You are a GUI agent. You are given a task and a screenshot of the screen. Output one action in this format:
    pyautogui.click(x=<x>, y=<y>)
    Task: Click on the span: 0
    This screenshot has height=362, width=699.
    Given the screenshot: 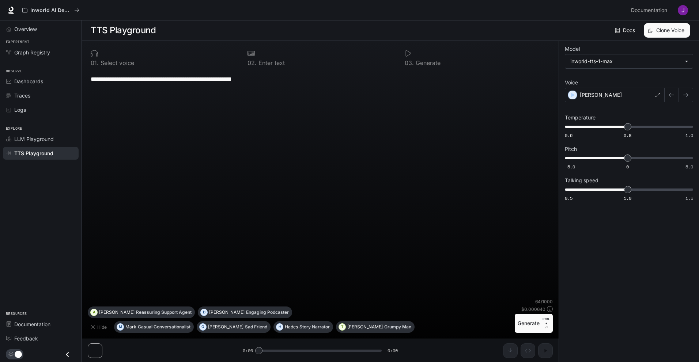 What is the action you would take?
    pyautogui.click(x=627, y=167)
    